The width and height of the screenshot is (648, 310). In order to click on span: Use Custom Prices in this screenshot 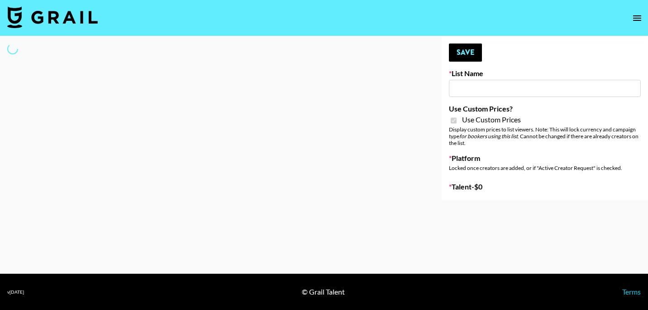, I will do `click(492, 119)`.